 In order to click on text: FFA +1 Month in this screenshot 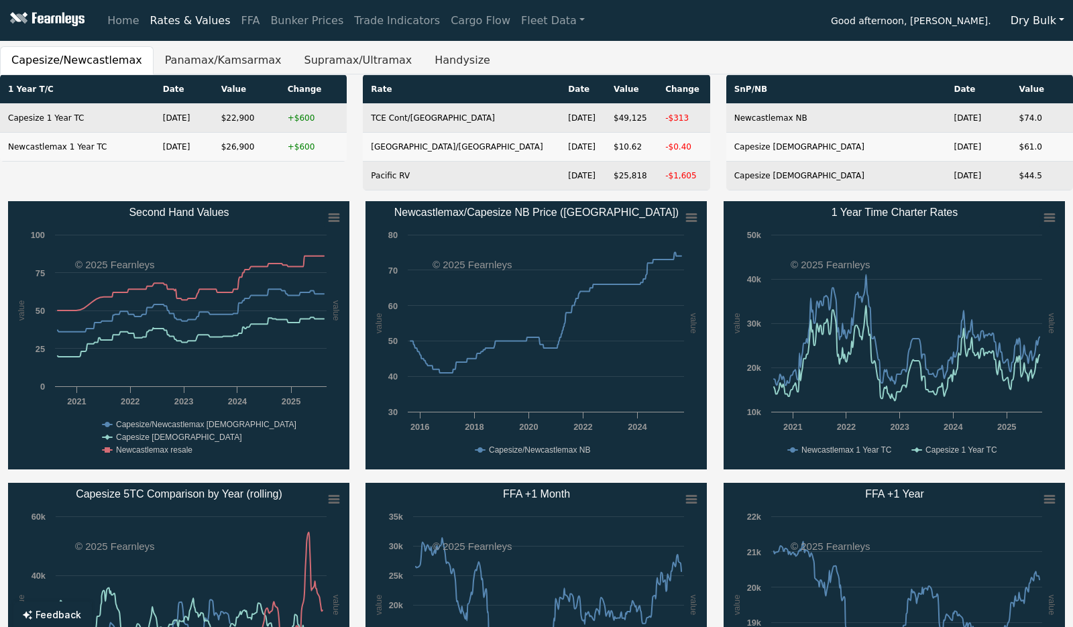, I will do `click(537, 494)`.